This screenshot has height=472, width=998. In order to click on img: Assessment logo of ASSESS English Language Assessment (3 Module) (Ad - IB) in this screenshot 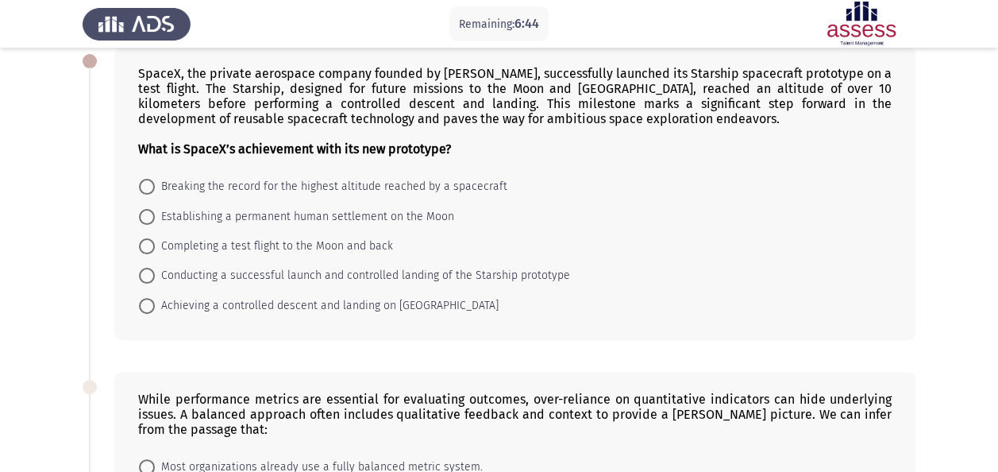, I will do `click(862, 24)`.